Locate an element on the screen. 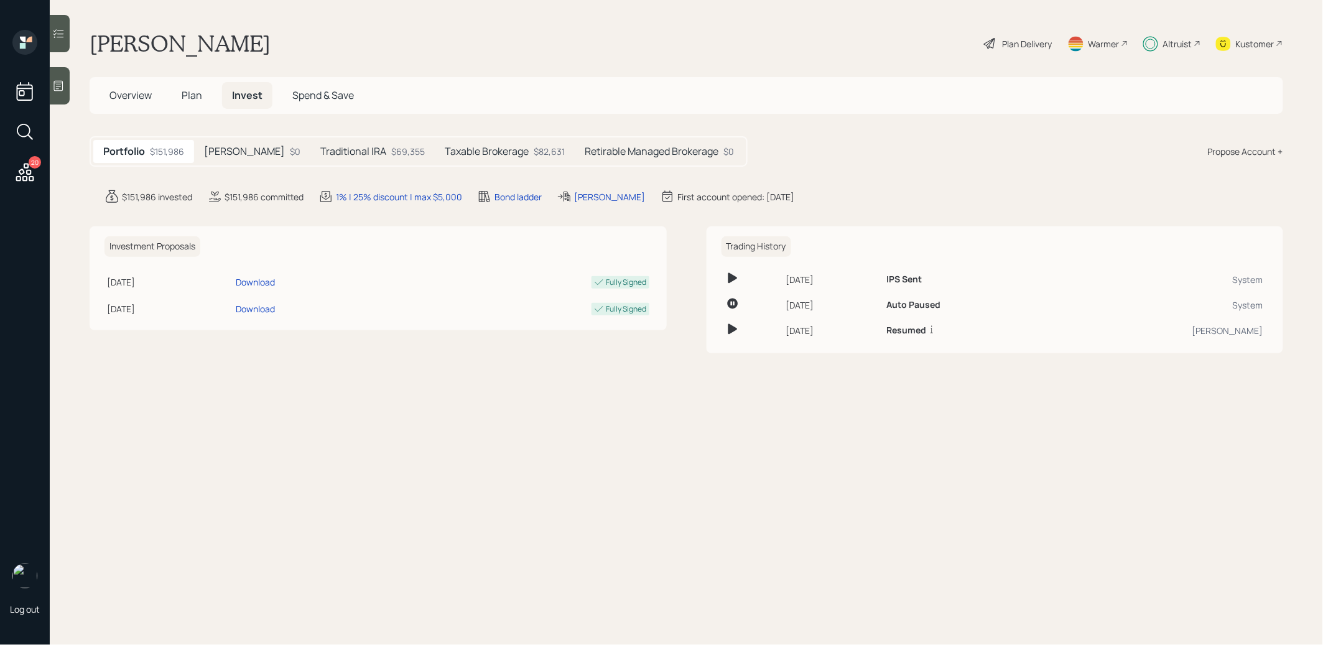 The height and width of the screenshot is (645, 1323). h6: Investment Proposals is located at coordinates (152, 246).